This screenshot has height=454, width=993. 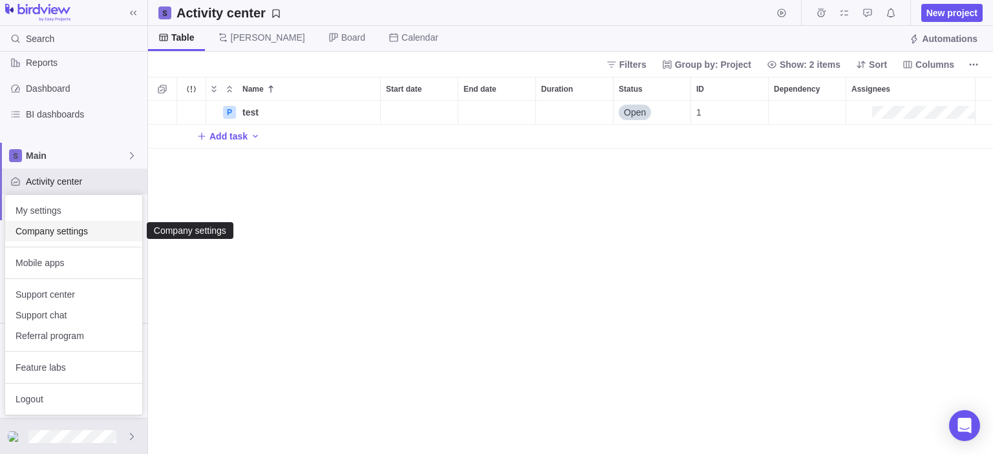 What do you see at coordinates (74, 231) in the screenshot?
I see `span: Company settings` at bounding box center [74, 231].